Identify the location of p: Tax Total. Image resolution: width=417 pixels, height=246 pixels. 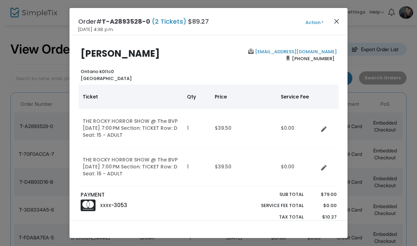
(274, 217).